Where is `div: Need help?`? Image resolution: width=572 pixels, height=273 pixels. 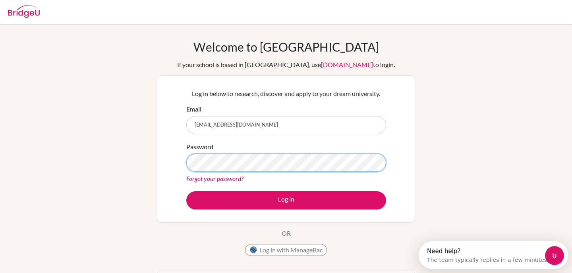 div: Need help? is located at coordinates (69, 10).